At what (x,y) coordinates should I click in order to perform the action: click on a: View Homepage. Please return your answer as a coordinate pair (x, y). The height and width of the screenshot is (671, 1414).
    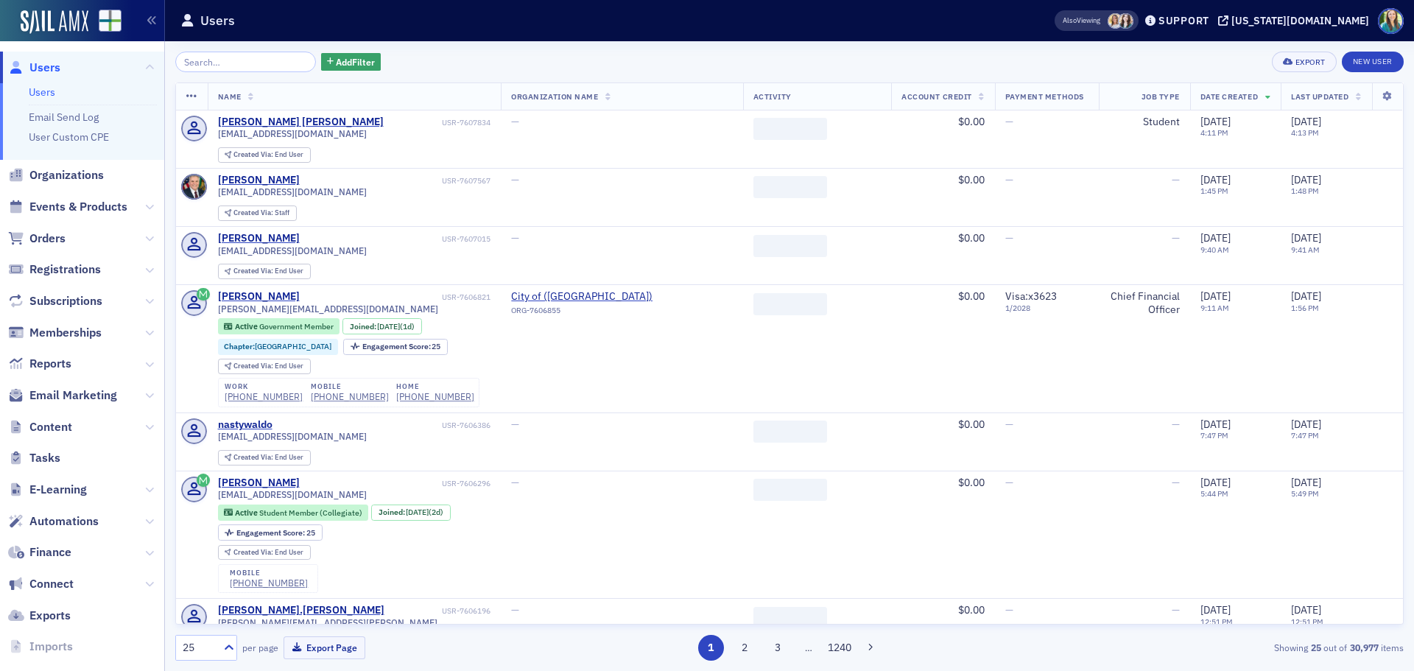
    Looking at the image, I should click on (105, 22).